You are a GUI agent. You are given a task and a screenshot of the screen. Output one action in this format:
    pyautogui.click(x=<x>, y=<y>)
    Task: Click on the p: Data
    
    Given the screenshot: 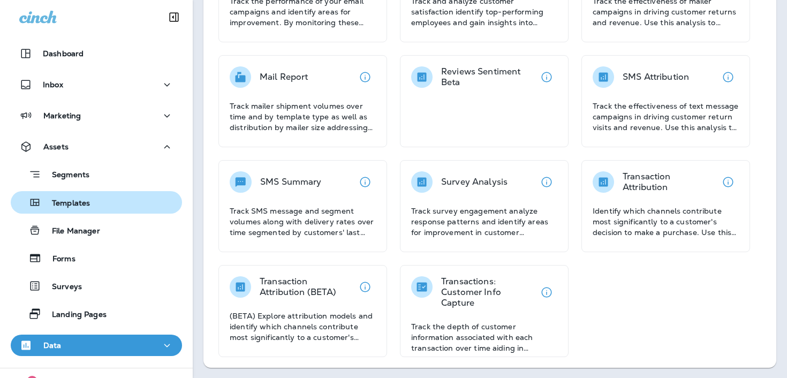 What is the action you would take?
    pyautogui.click(x=52, y=345)
    